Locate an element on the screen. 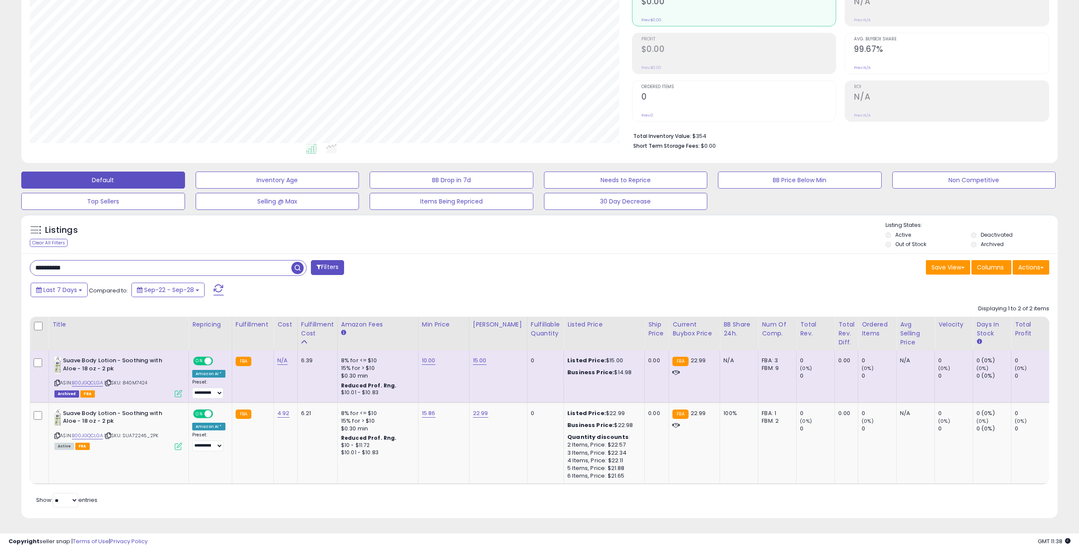 The width and height of the screenshot is (1079, 550). small: Days In Stock. is located at coordinates (979, 342).